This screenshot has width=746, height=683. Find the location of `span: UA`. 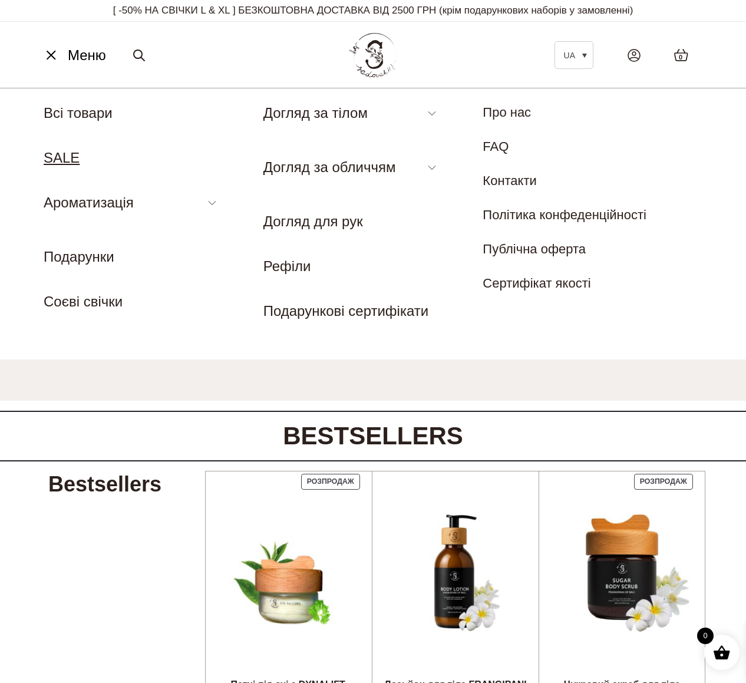

span: UA is located at coordinates (569, 55).